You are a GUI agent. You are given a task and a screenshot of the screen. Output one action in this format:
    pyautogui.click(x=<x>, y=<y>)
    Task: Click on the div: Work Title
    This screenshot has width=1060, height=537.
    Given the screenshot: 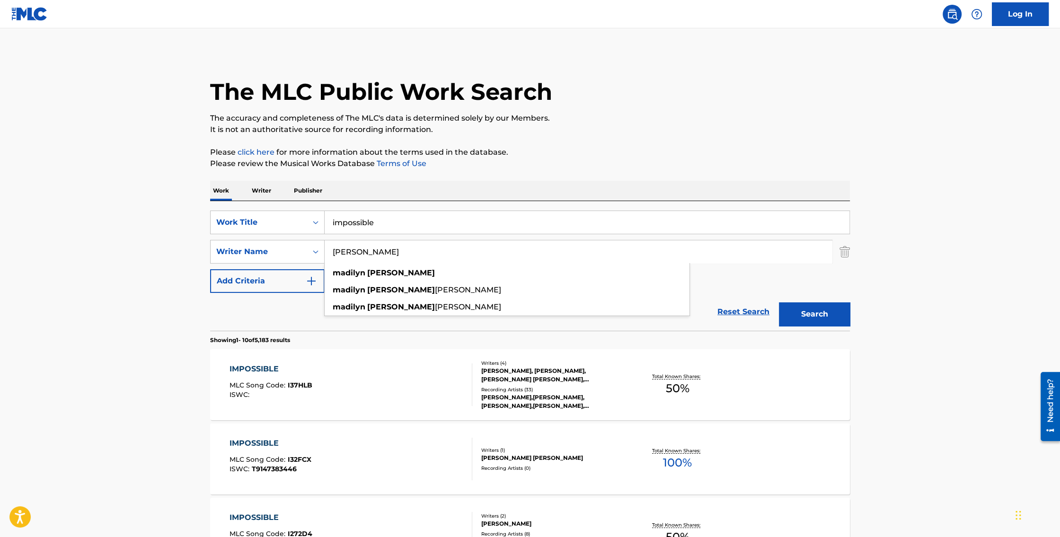 What is the action you would take?
    pyautogui.click(x=259, y=222)
    